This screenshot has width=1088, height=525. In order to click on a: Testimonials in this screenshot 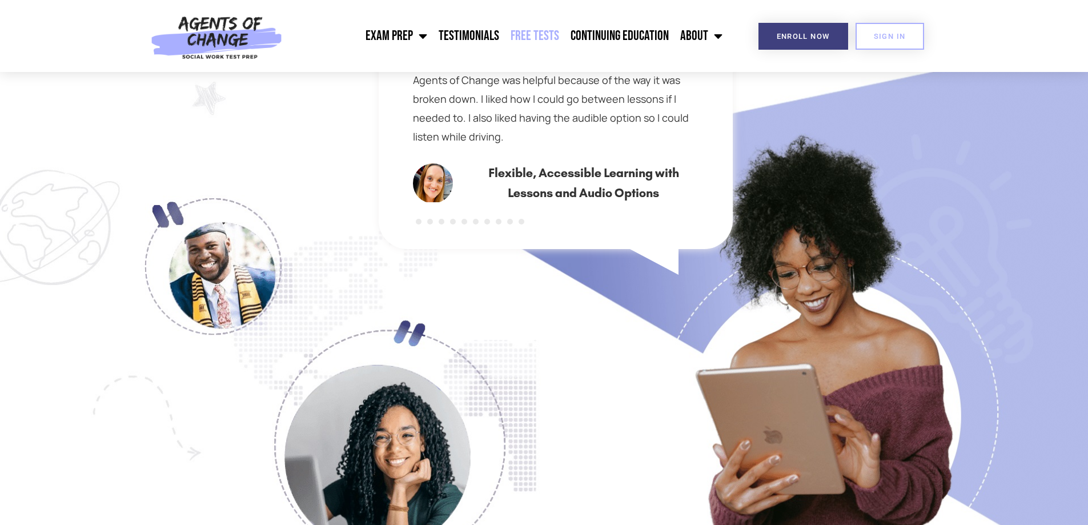, I will do `click(469, 36)`.